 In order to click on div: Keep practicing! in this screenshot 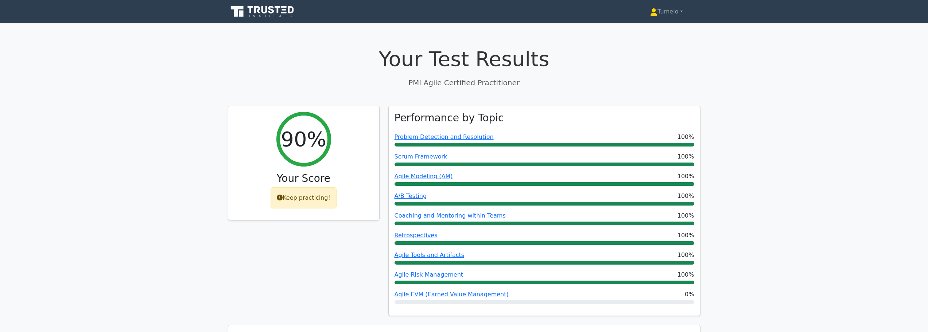, I will do `click(303, 198)`.